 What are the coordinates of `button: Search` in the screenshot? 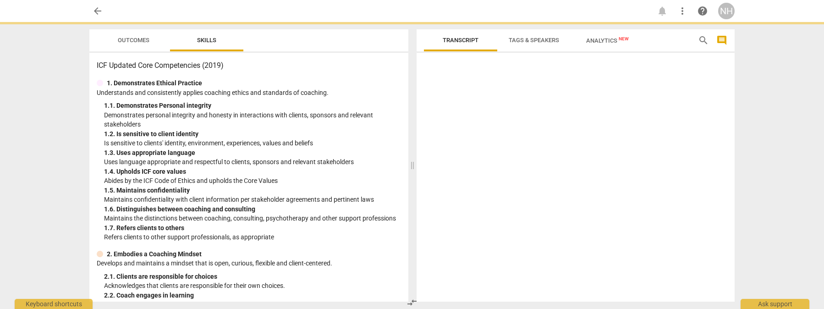 It's located at (703, 40).